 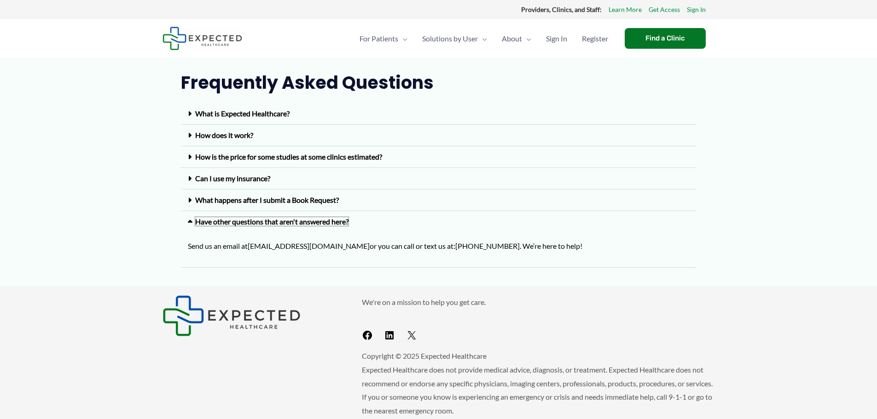 I want to click on span: Expected Healthcare does not provide medical advice, diagnosis, or treatment. Expected Healthcare..., so click(x=537, y=390).